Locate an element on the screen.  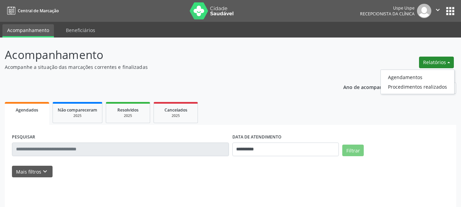
span: Central de Marcação is located at coordinates (38, 11).